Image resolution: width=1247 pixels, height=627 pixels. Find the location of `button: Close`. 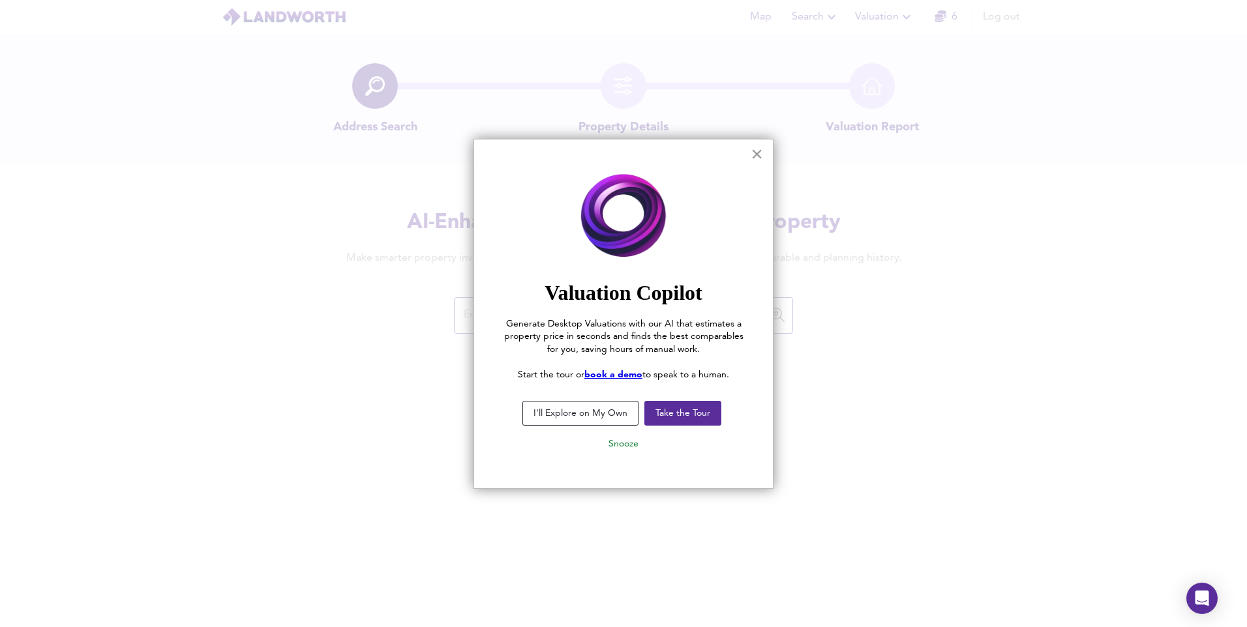

button: Close is located at coordinates (757, 154).